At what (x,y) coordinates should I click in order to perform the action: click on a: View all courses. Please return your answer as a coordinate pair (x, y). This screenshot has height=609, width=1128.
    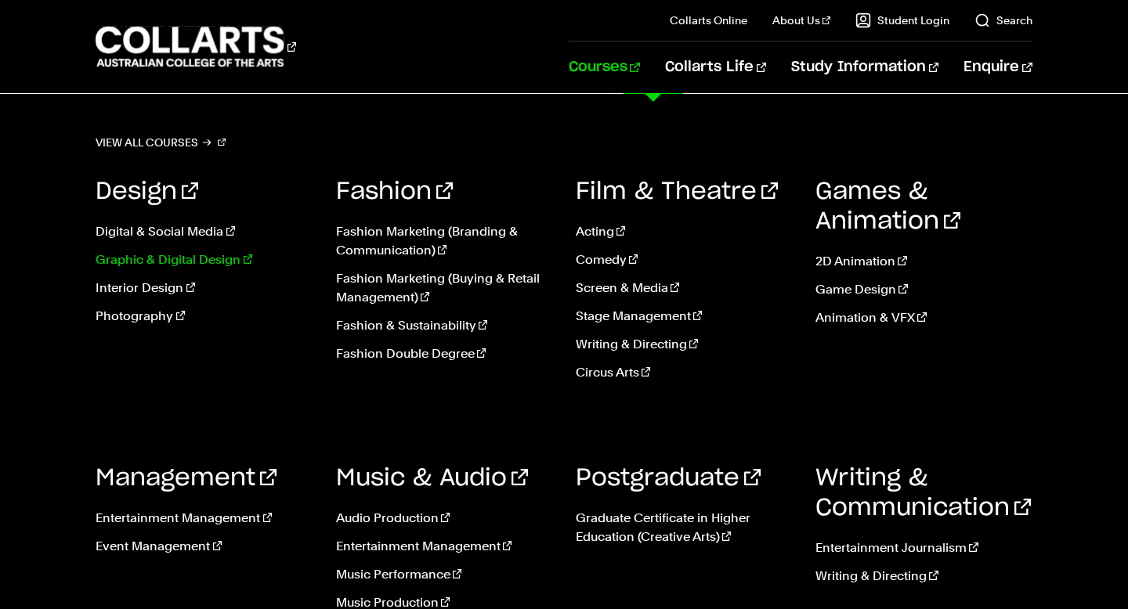
    Looking at the image, I should click on (161, 143).